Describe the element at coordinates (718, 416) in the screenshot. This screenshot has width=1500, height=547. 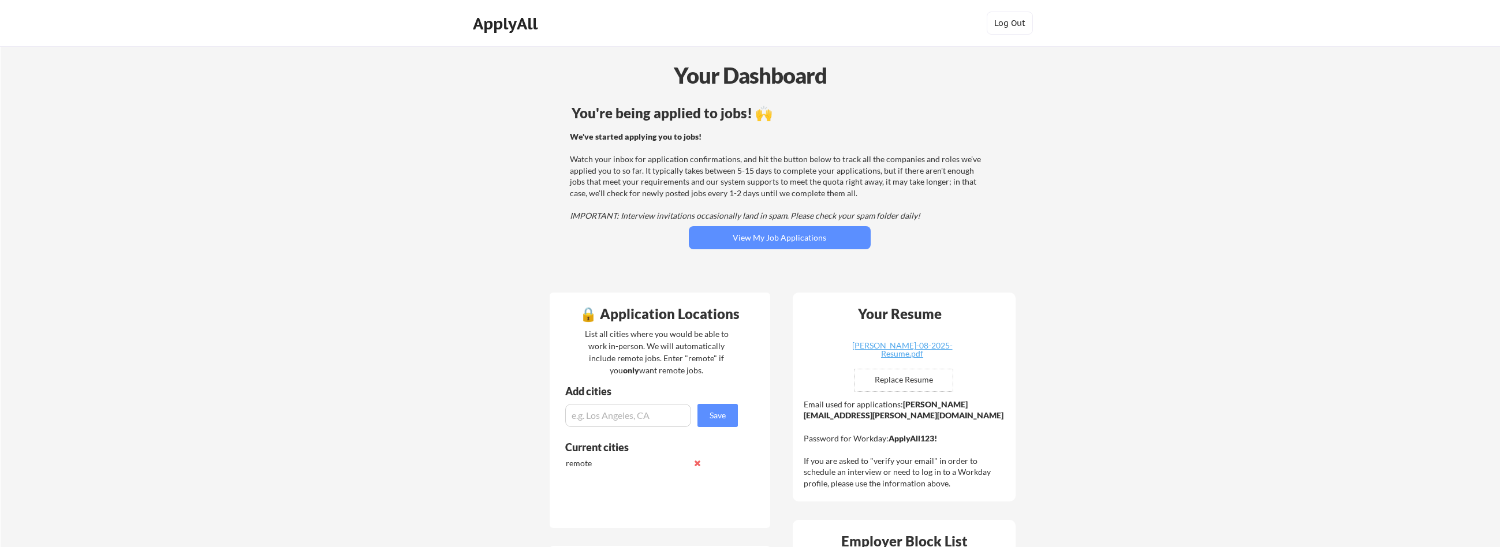
I see `button: Save` at that location.